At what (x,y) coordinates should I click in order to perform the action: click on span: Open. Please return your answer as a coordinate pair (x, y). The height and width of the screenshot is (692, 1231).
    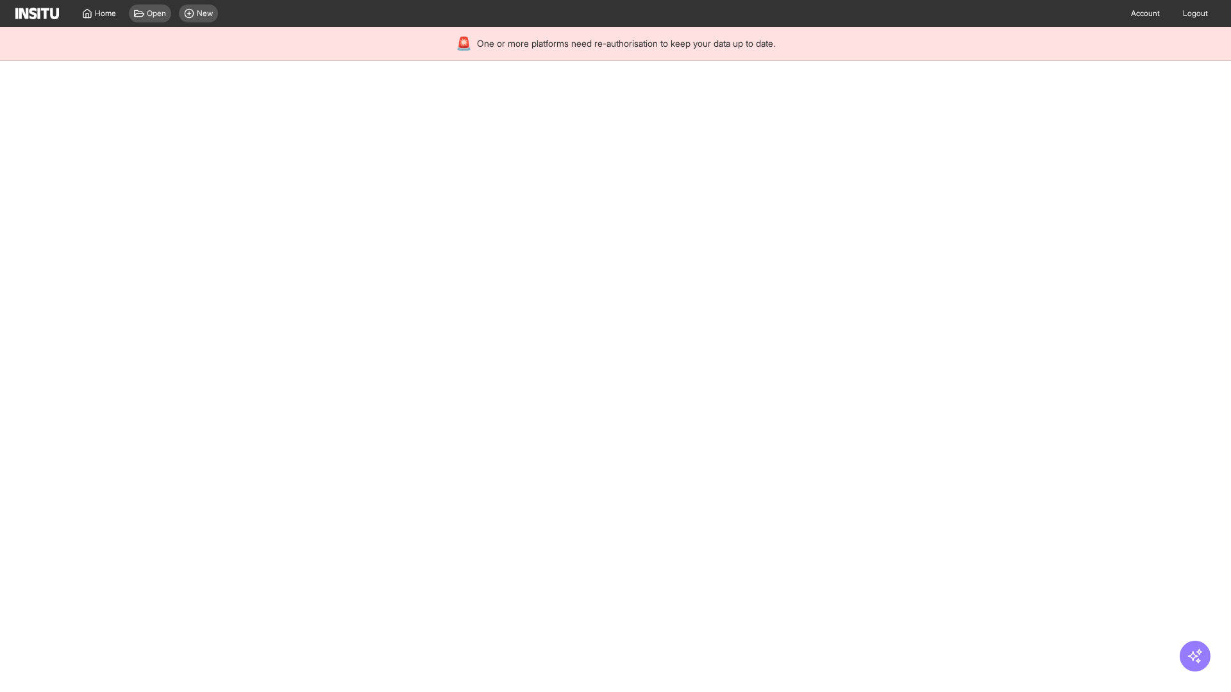
    Looking at the image, I should click on (156, 13).